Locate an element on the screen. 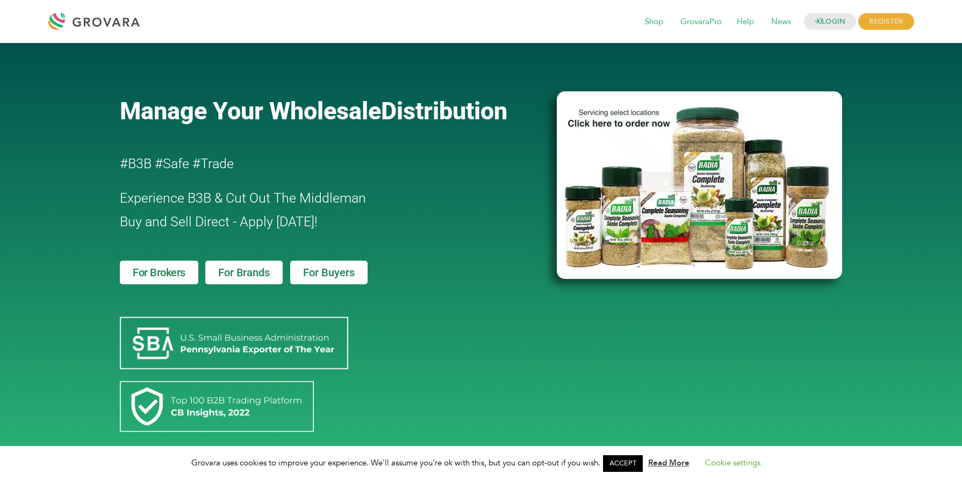 This screenshot has height=481, width=962. a: News is located at coordinates (781, 22).